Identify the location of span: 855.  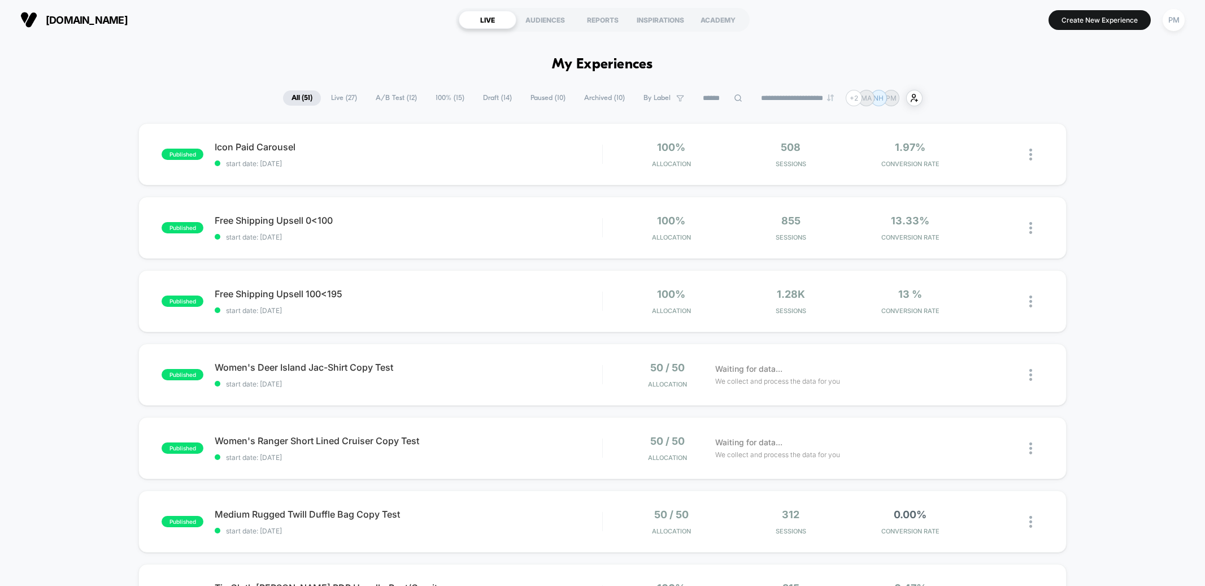
(791, 220).